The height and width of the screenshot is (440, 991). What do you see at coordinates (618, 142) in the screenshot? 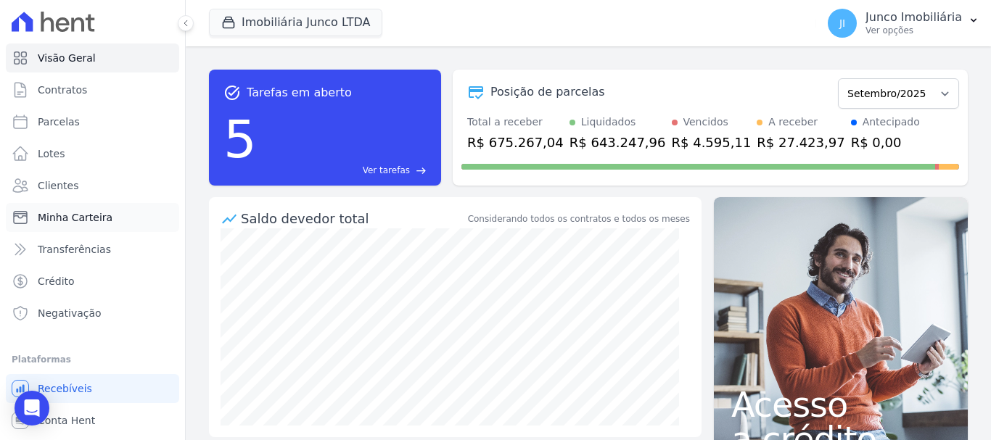
I see `div: R$ 643.247,96` at bounding box center [618, 142].